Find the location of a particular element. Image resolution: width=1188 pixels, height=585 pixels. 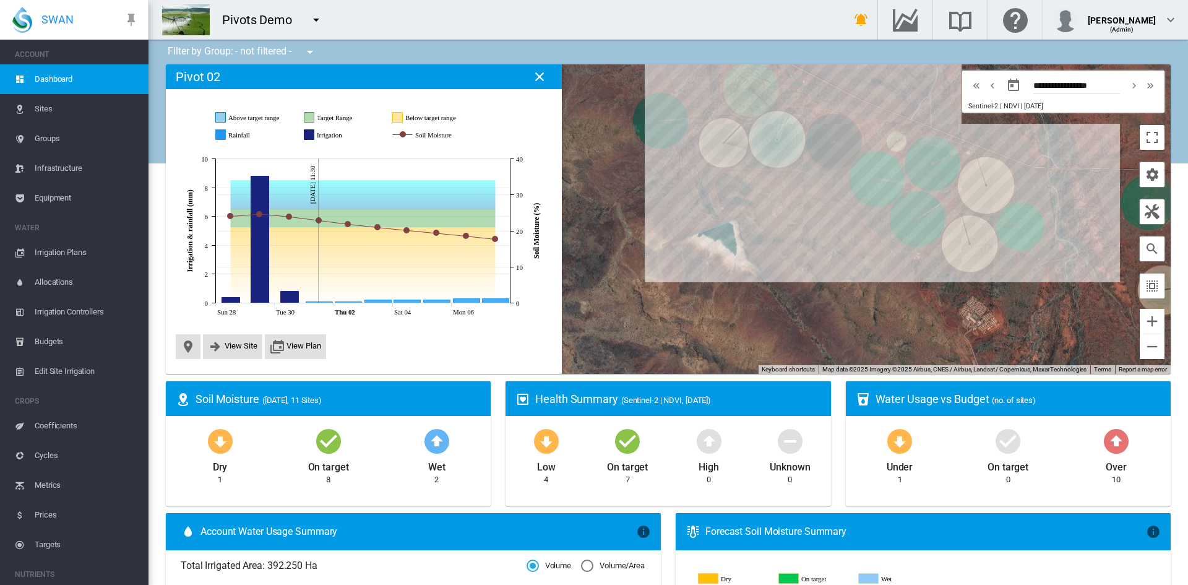

div: 10 is located at coordinates (1116, 480).